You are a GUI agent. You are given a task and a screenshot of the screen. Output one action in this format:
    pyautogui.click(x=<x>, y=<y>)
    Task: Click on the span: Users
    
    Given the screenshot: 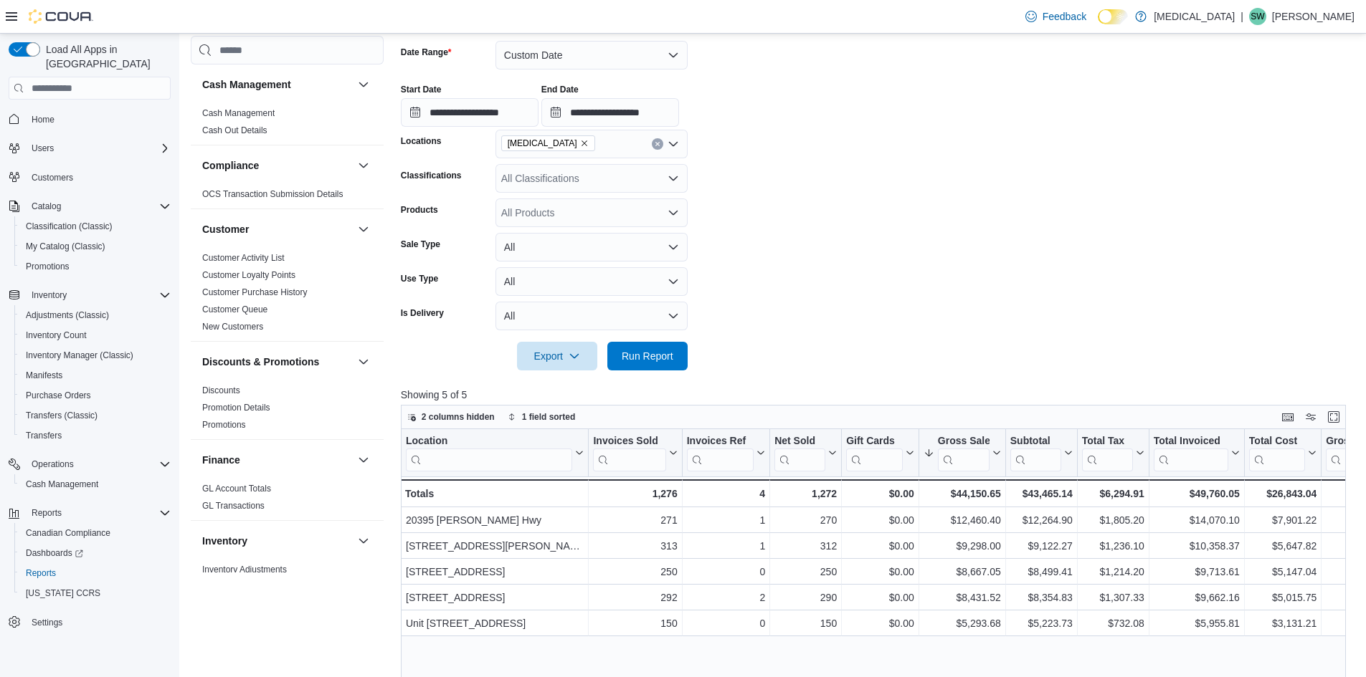 What is the action you would take?
    pyautogui.click(x=42, y=148)
    